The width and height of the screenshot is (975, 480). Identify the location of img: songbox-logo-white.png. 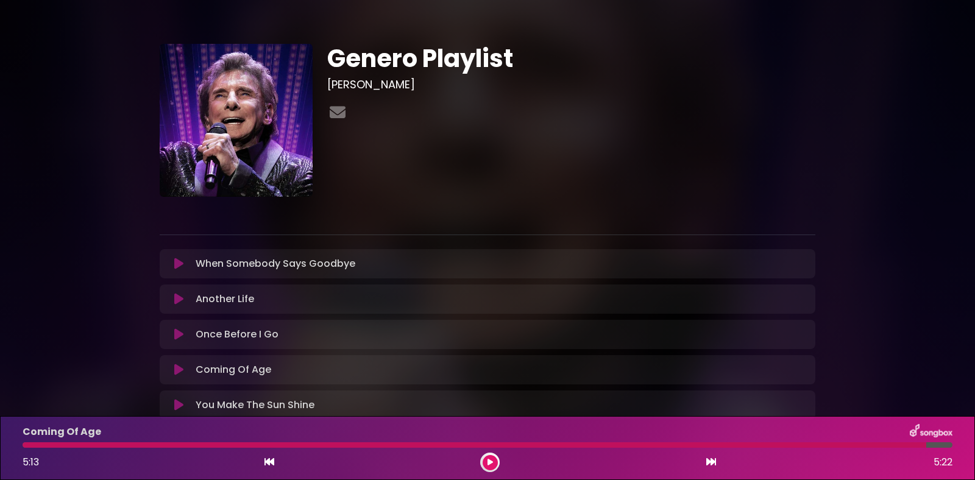
(931, 432).